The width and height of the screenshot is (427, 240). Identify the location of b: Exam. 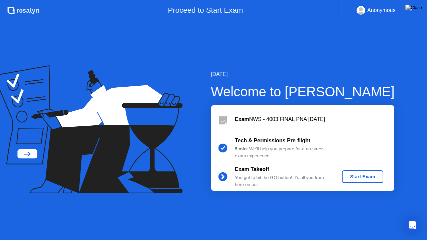
(242, 119).